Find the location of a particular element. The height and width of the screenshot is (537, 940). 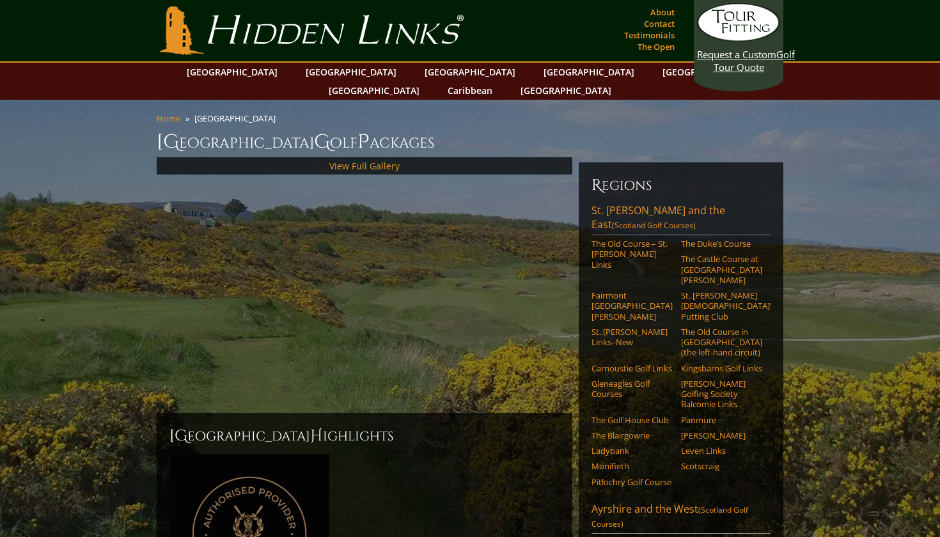

a: Carnoustie Golf Links is located at coordinates (632, 368).